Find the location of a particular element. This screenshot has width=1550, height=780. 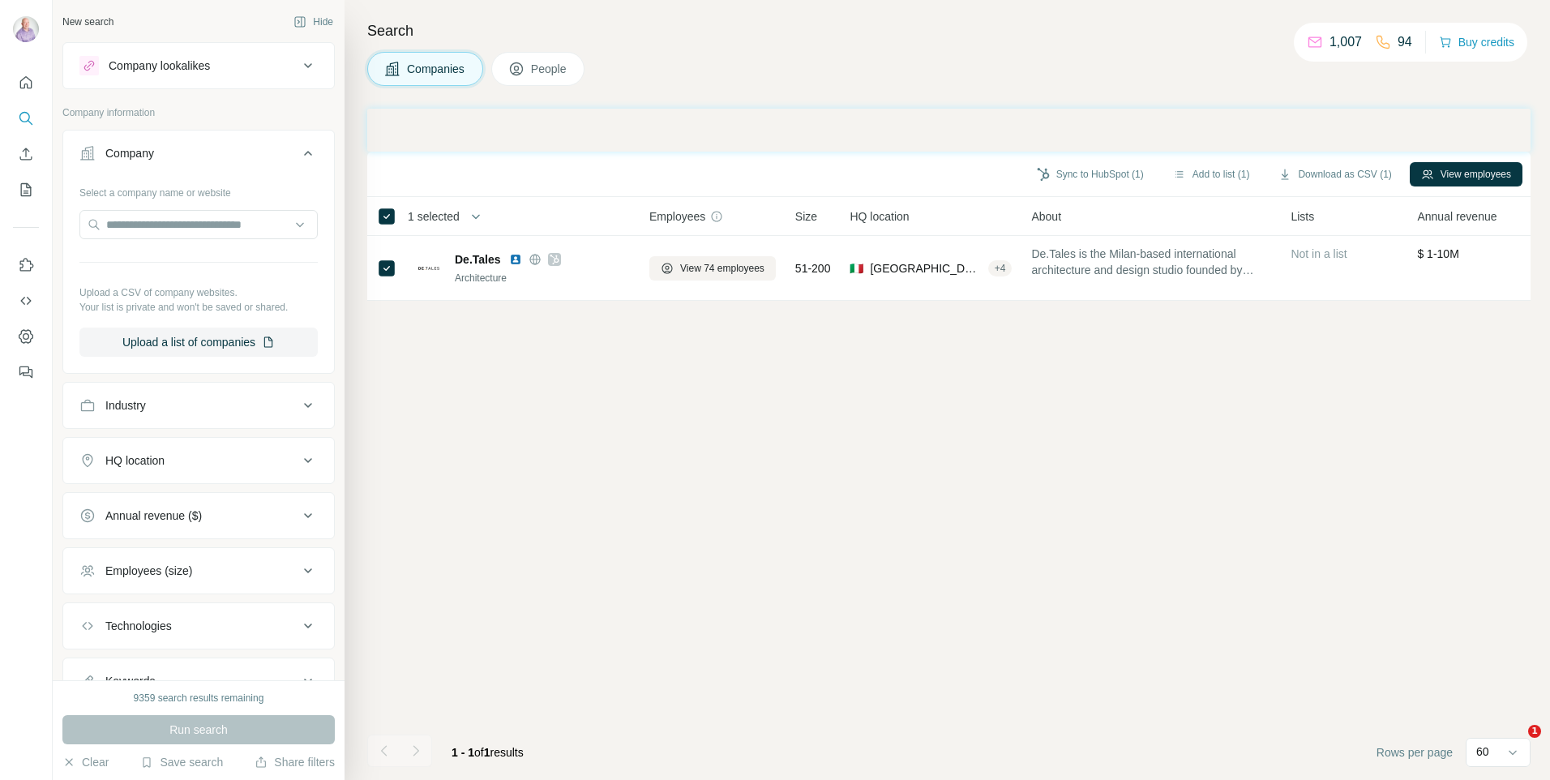

span: View 74 employees is located at coordinates (722, 268).